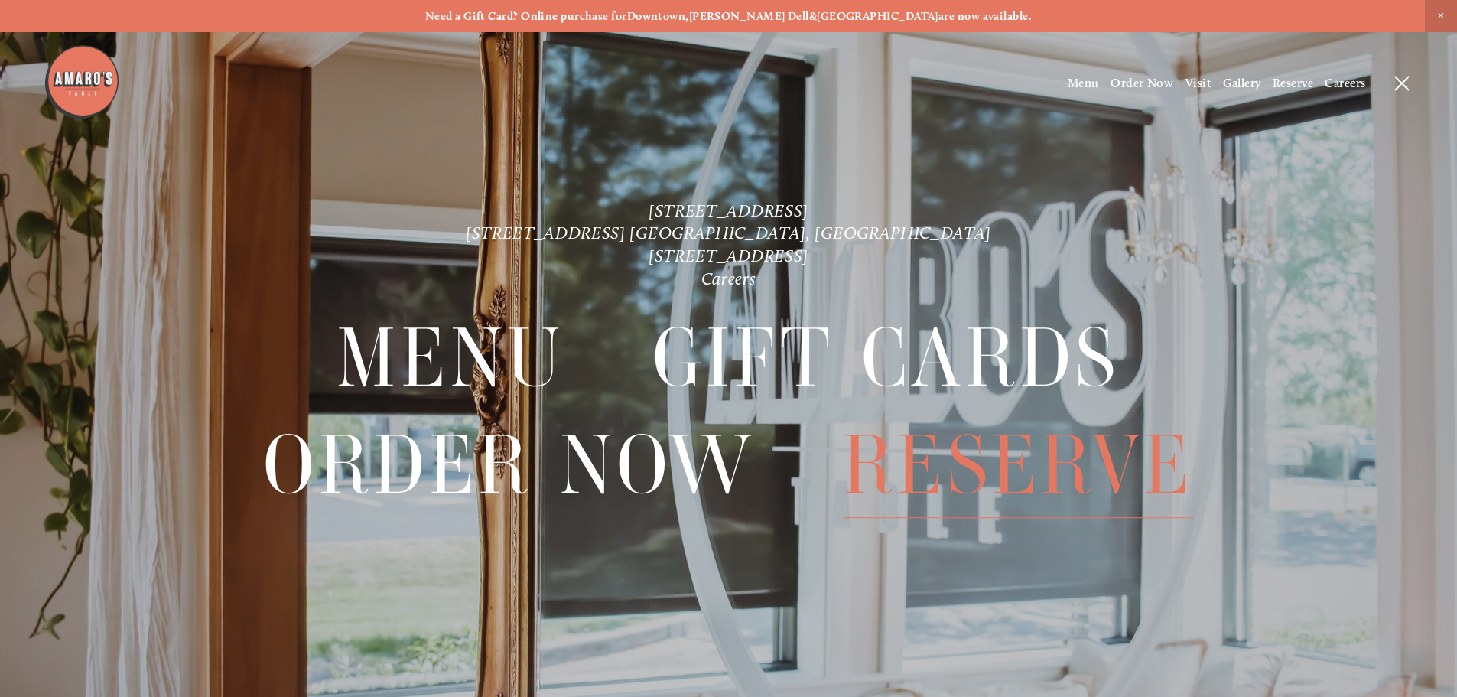 This screenshot has height=697, width=1457. Describe the element at coordinates (526, 16) in the screenshot. I see `strong: Need a Gift Card? Online purchase for` at that location.